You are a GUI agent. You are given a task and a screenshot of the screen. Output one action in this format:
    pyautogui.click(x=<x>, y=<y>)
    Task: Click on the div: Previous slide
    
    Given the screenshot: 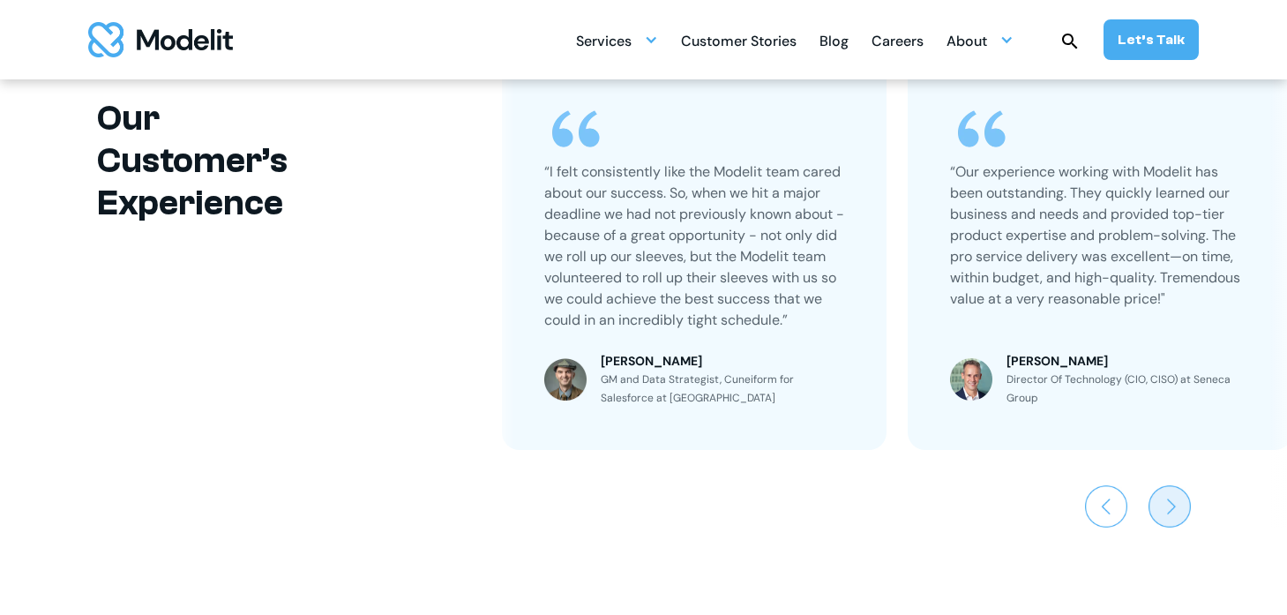 What is the action you would take?
    pyautogui.click(x=1106, y=506)
    